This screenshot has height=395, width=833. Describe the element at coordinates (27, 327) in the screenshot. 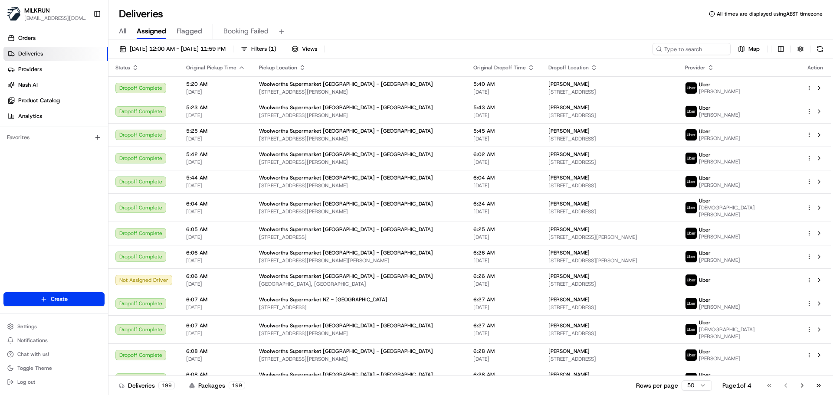

I see `span: Settings` at that location.